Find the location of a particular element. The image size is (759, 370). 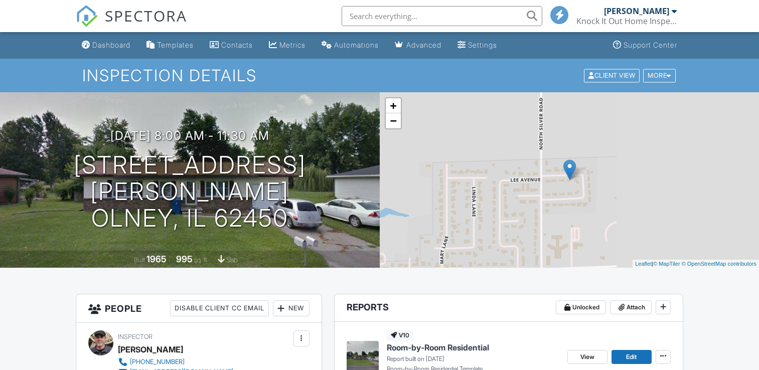

h1: Inspection Details is located at coordinates (379, 75).